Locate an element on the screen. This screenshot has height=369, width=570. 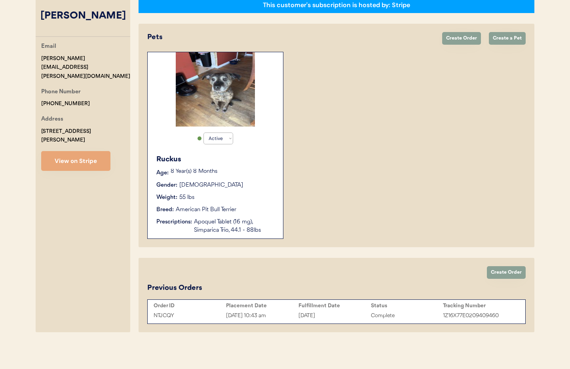
div: Gender: is located at coordinates (167, 185).